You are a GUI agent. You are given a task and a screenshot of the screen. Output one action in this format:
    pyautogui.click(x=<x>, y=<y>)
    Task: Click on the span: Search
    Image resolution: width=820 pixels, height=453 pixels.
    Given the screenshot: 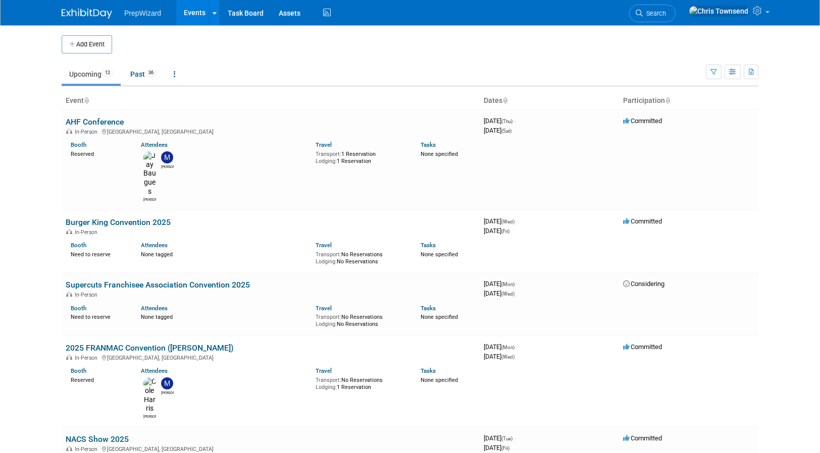 What is the action you would take?
    pyautogui.click(x=654, y=13)
    